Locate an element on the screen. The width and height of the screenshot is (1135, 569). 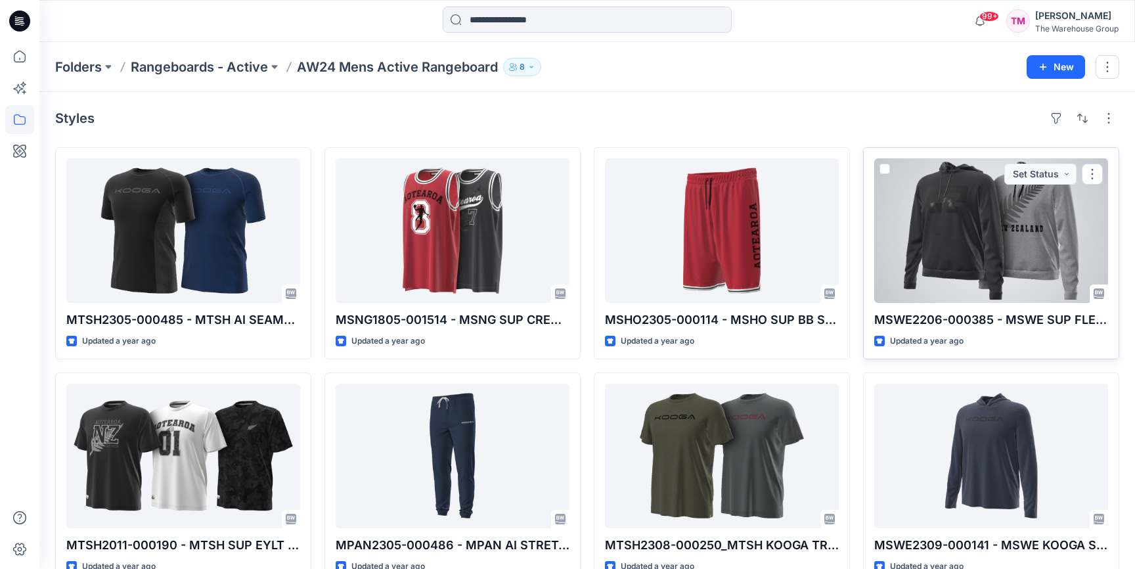
a: MTSH2305-000485 - MTSH AI SEAMLESS TEE is located at coordinates (183, 231).